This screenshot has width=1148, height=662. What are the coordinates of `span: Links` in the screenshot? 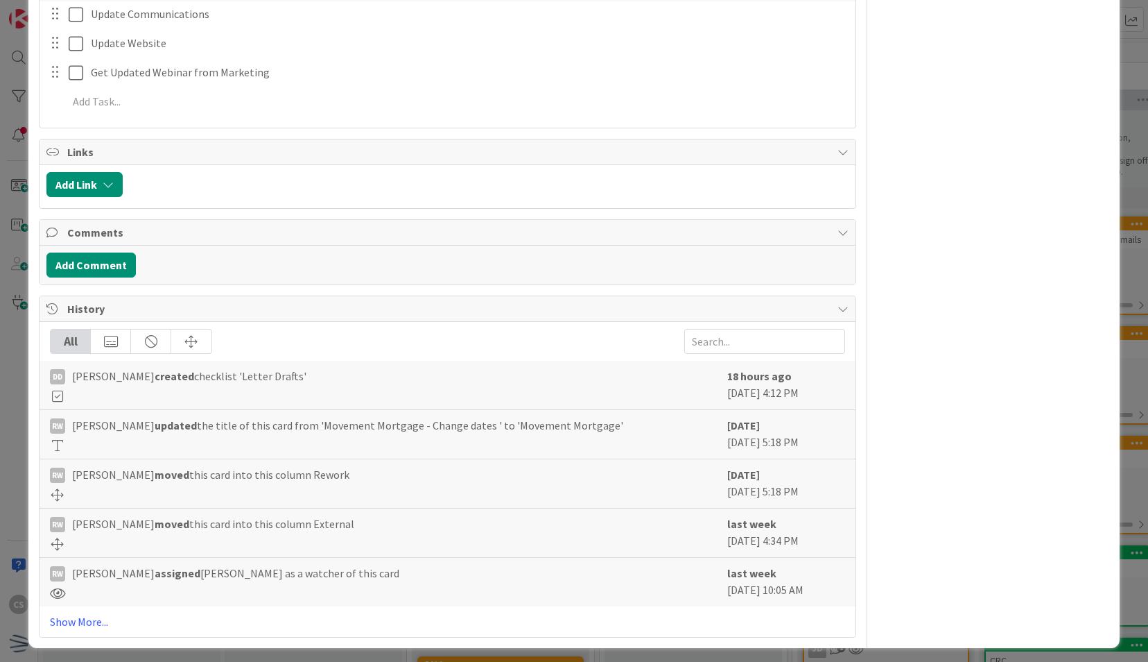 It's located at (449, 152).